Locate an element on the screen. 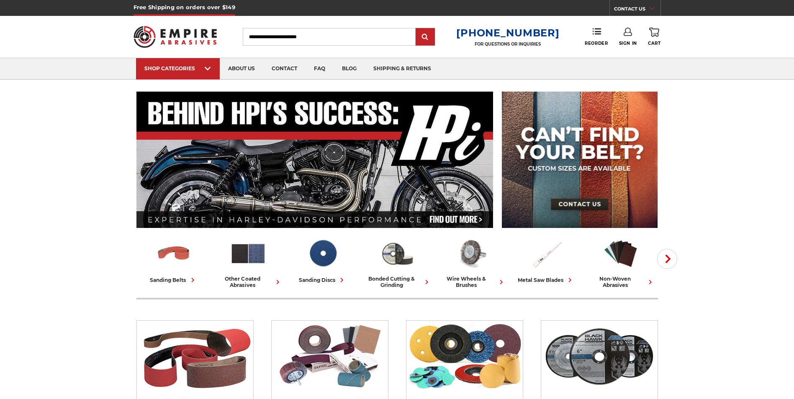  button: Next is located at coordinates (667, 259).